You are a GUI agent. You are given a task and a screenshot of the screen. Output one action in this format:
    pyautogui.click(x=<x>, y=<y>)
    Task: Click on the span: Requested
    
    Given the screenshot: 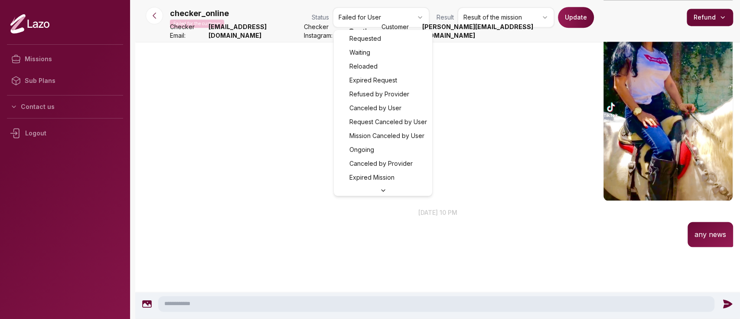 What is the action you would take?
    pyautogui.click(x=365, y=39)
    